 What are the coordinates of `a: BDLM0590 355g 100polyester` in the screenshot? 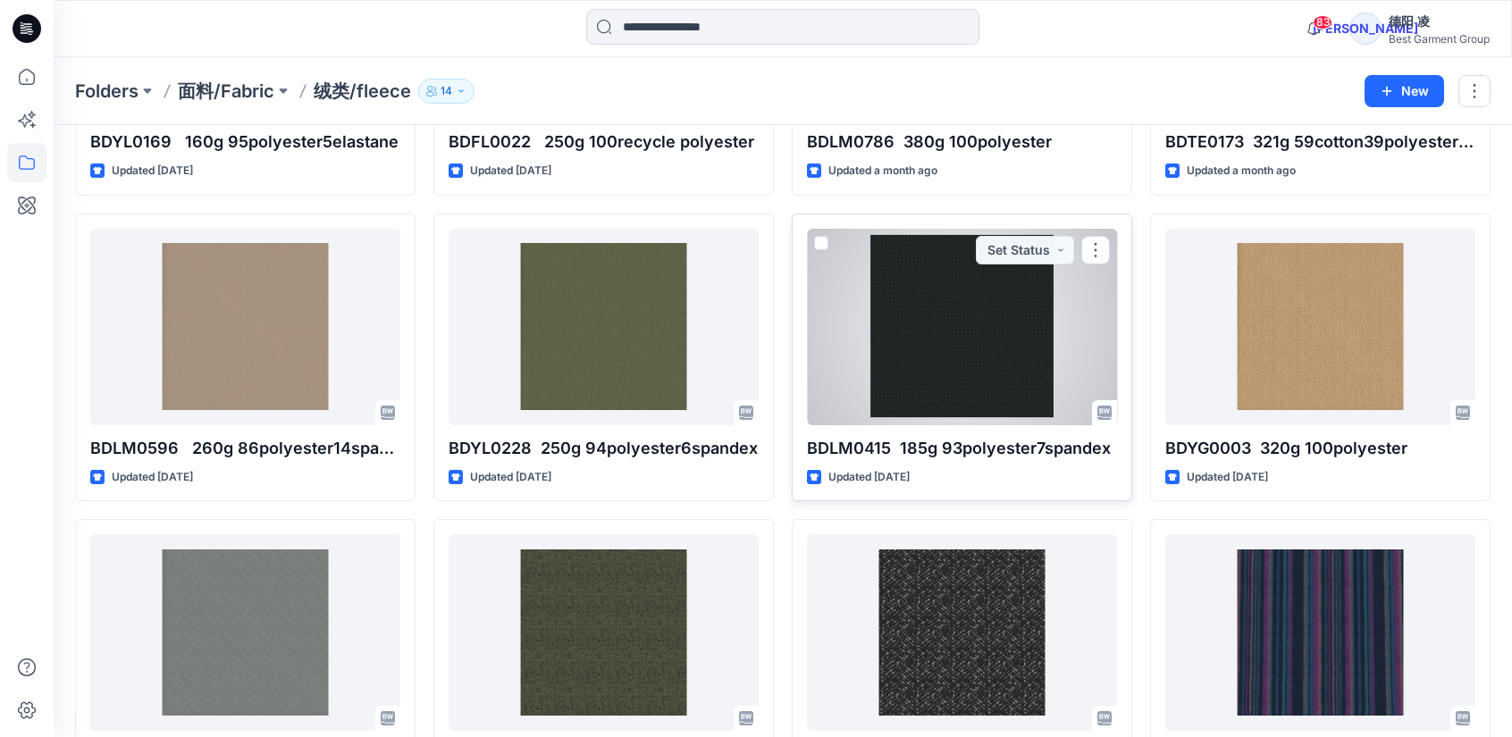 It's located at (962, 633).